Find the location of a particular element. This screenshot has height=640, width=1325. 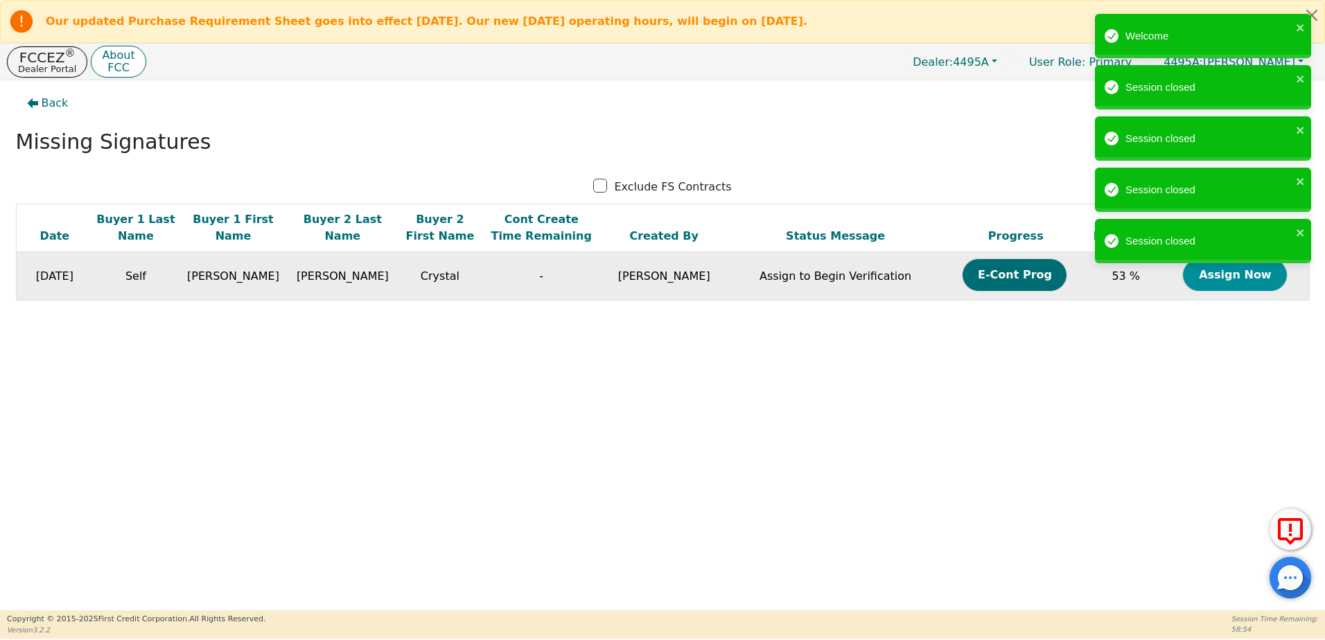

div: Progress is located at coordinates (1016, 236).